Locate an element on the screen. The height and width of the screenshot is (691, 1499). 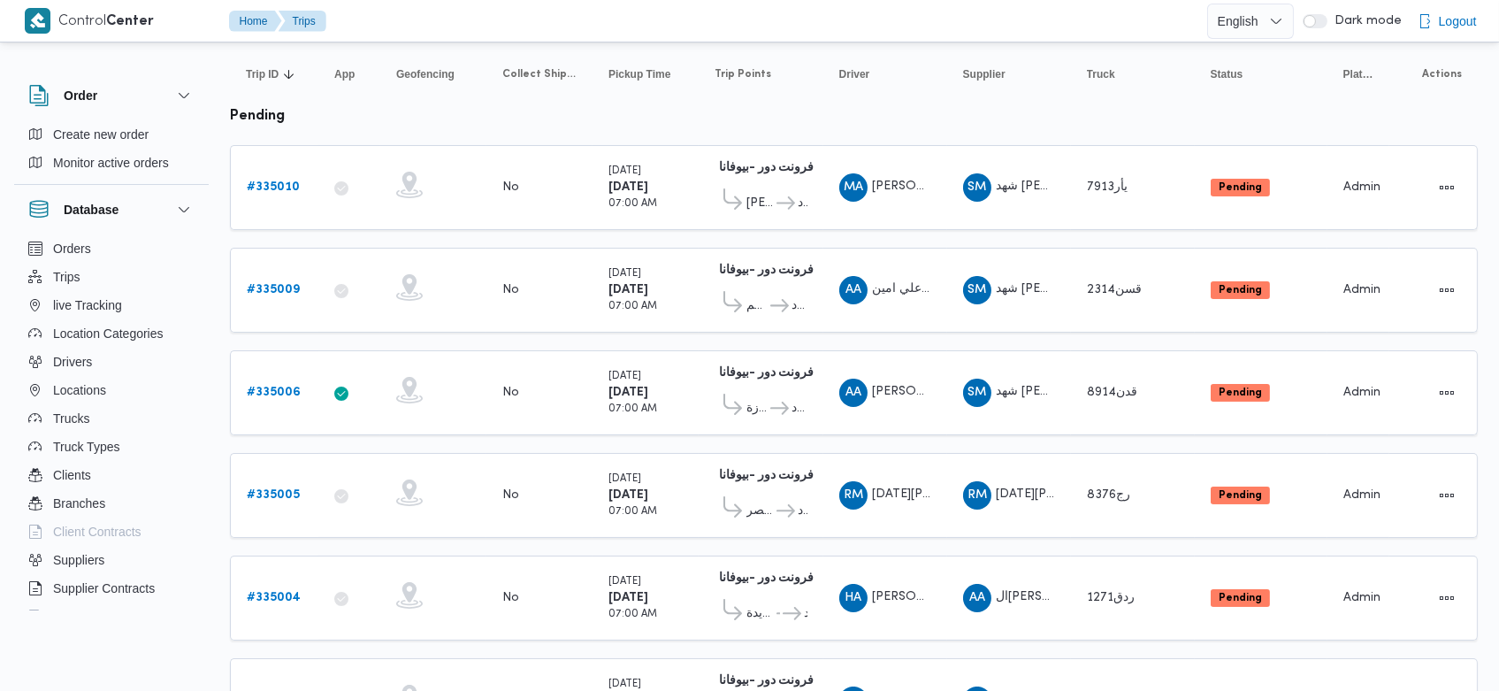
button: Pickup Time is located at coordinates (646, 74).